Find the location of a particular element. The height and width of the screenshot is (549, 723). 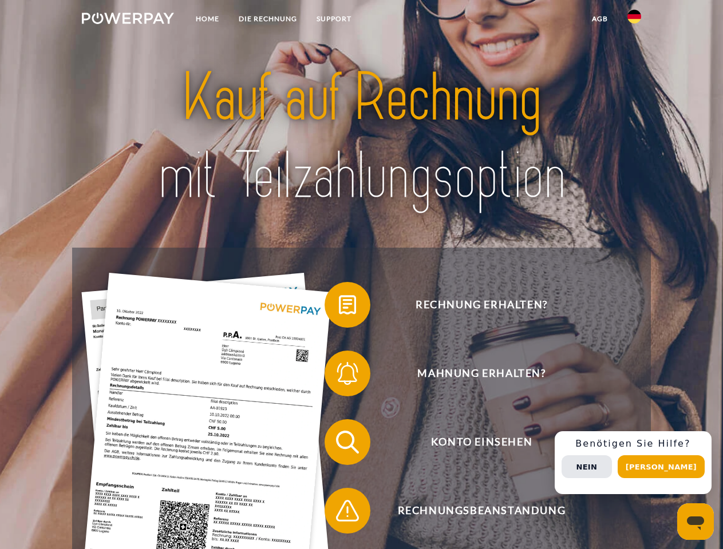

button: Mahnung erhalten? is located at coordinates (473, 374).